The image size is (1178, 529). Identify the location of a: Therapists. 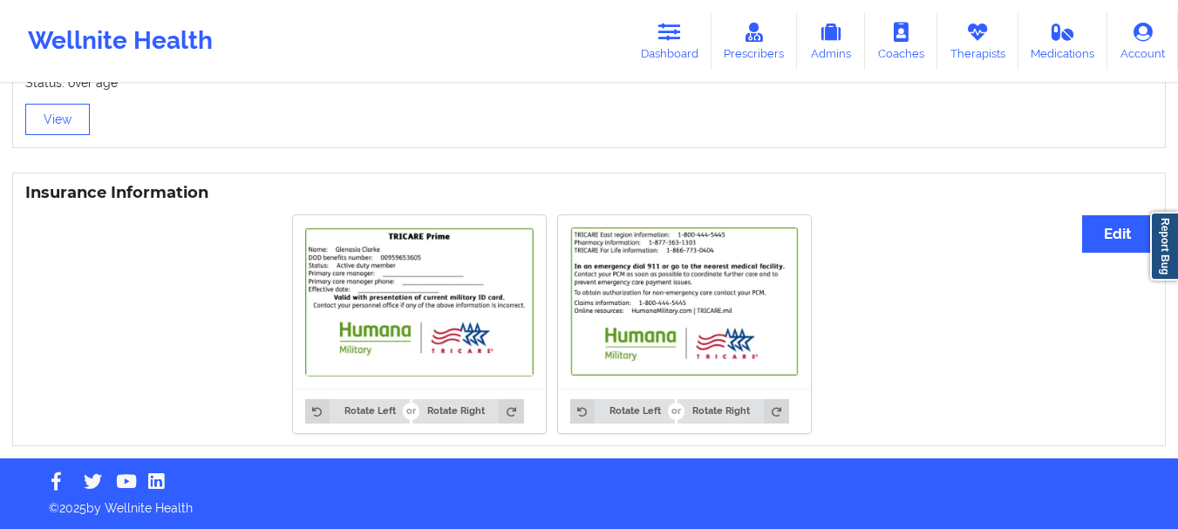
(978, 41).